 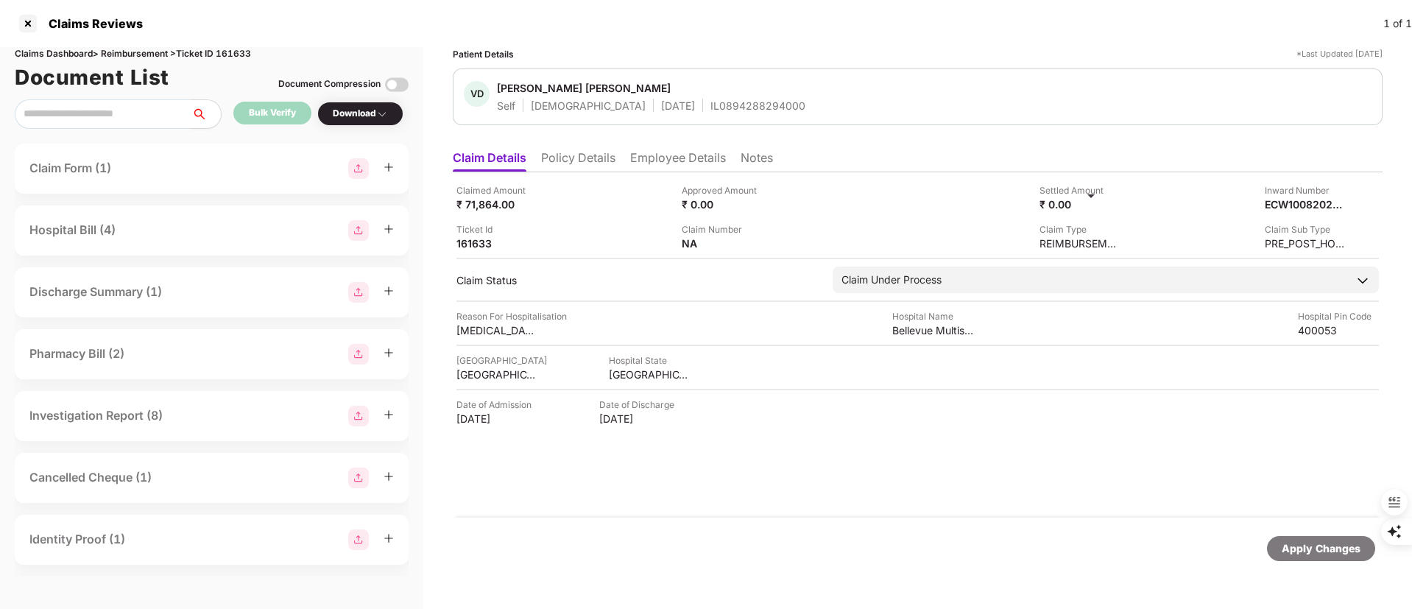 What do you see at coordinates (933, 316) in the screenshot?
I see `div: Hospital Name` at bounding box center [933, 316].